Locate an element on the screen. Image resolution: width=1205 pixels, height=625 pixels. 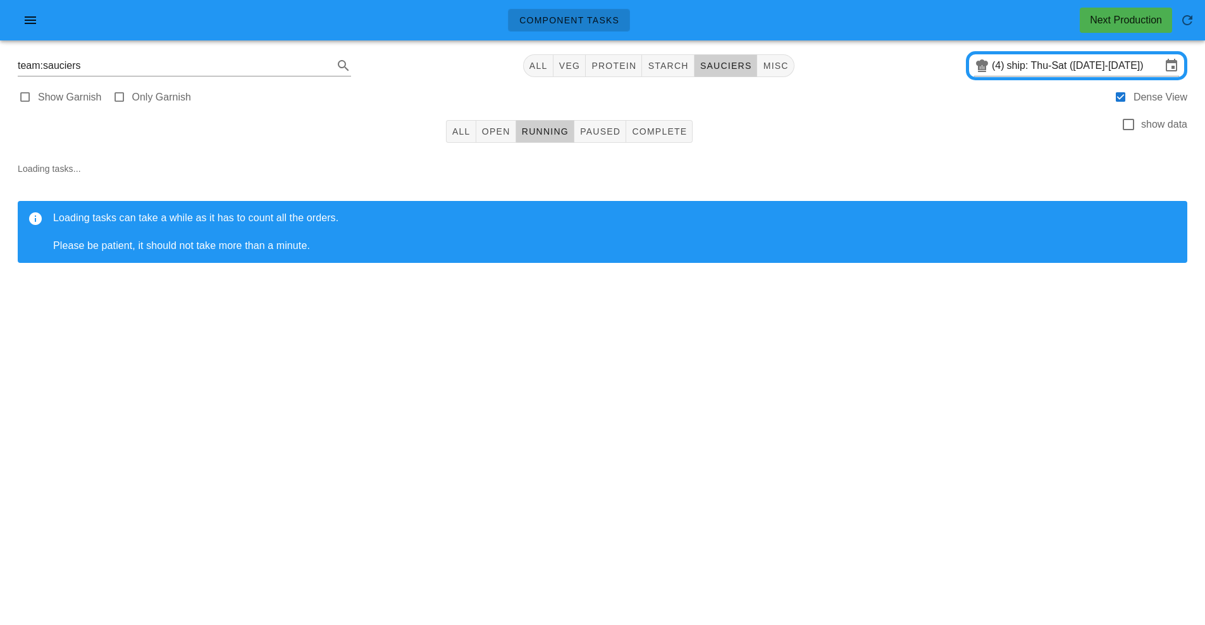
button: Open is located at coordinates (496, 132).